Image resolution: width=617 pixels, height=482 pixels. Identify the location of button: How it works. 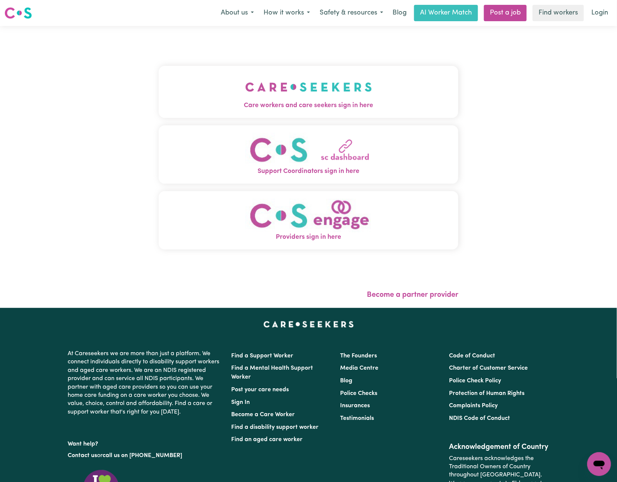
(287, 13).